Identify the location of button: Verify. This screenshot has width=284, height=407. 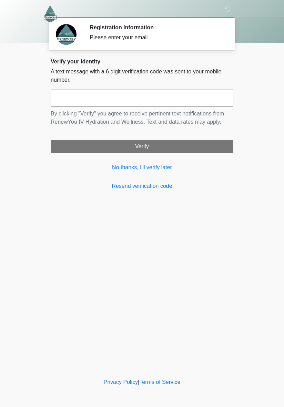
(142, 146).